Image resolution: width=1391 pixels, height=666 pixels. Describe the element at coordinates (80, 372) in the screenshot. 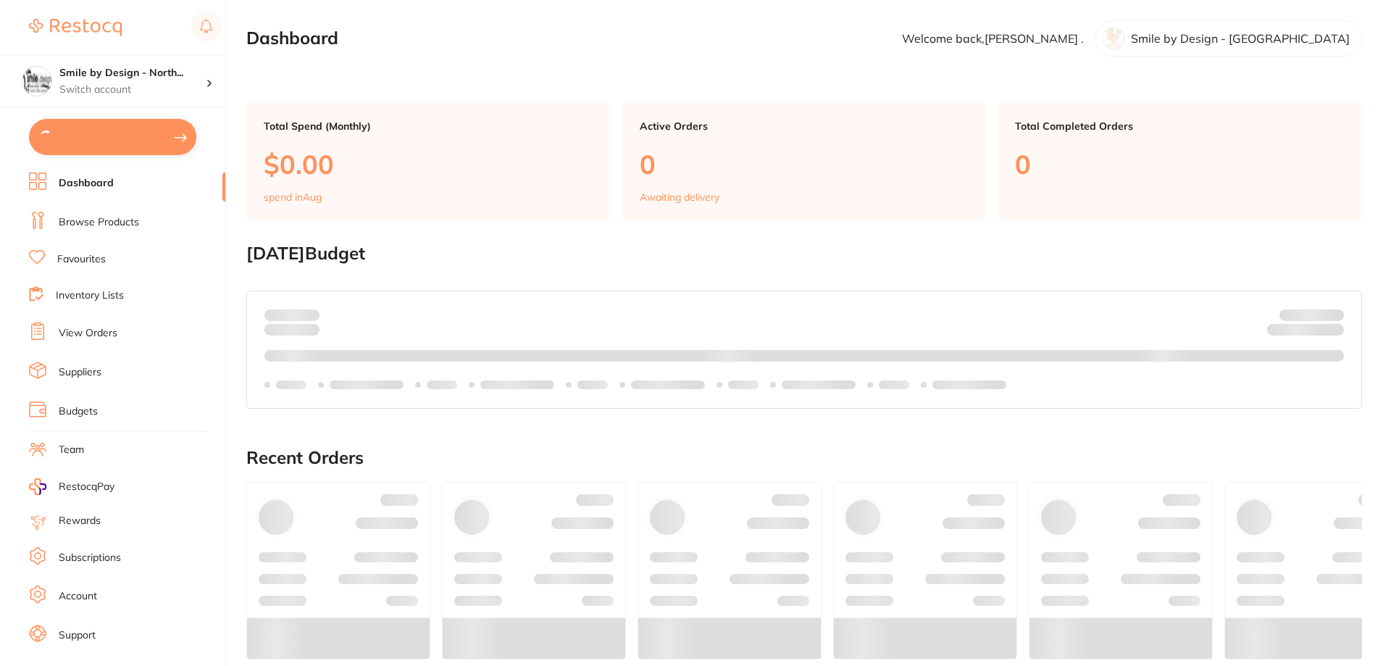

I see `a: Suppliers` at that location.